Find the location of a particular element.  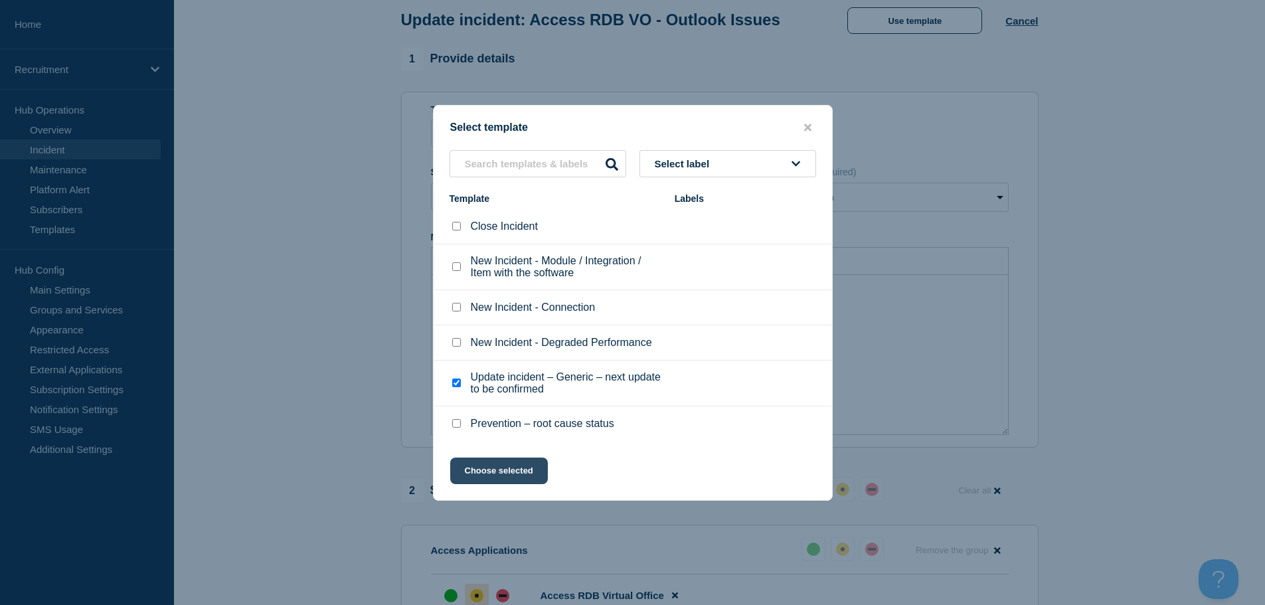

input: Prevention – root cause status checkbox is located at coordinates (456, 423).